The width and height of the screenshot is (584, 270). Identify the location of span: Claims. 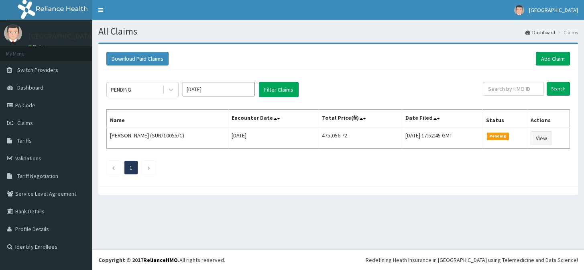
(25, 123).